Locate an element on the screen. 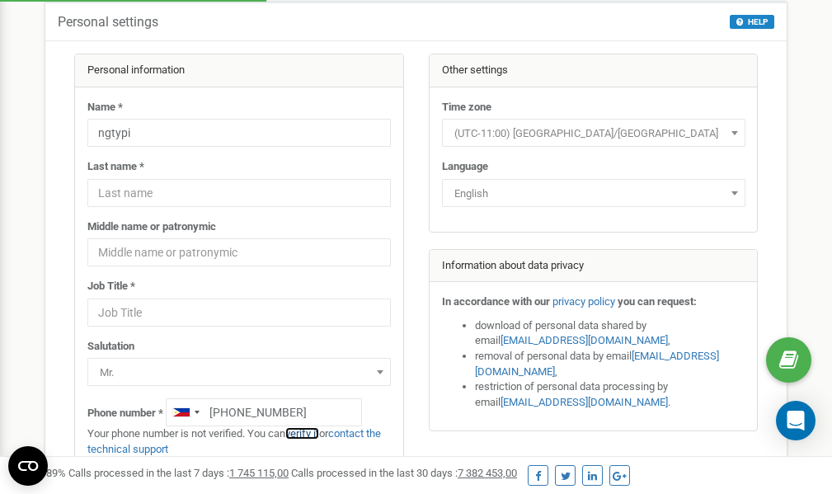 Image resolution: width=832 pixels, height=494 pixels. a: contact the technical support is located at coordinates (234, 441).